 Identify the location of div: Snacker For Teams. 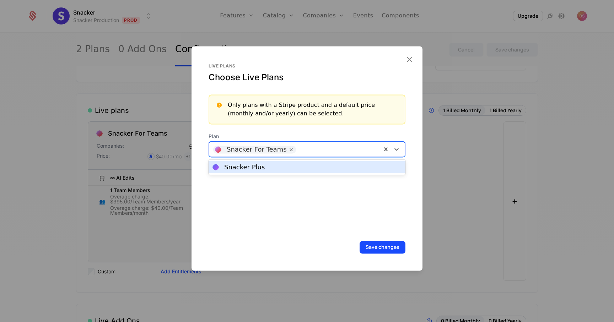
(257, 150).